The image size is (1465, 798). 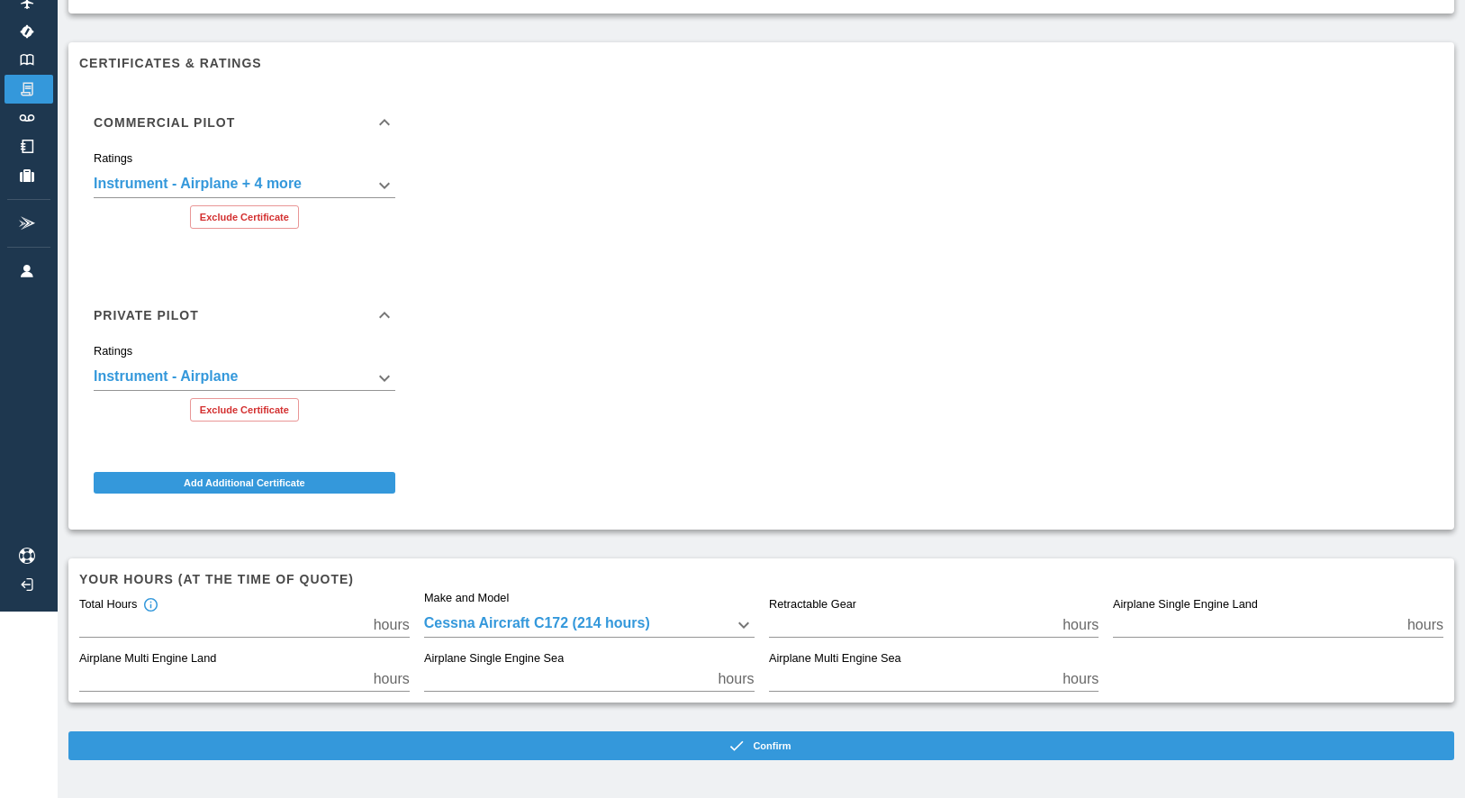 I want to click on label: Retractable Gear, so click(x=812, y=605).